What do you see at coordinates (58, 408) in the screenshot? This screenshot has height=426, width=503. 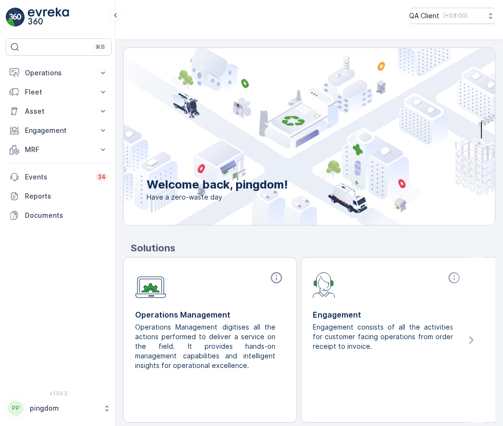 I see `button: PPpingdom` at bounding box center [58, 408].